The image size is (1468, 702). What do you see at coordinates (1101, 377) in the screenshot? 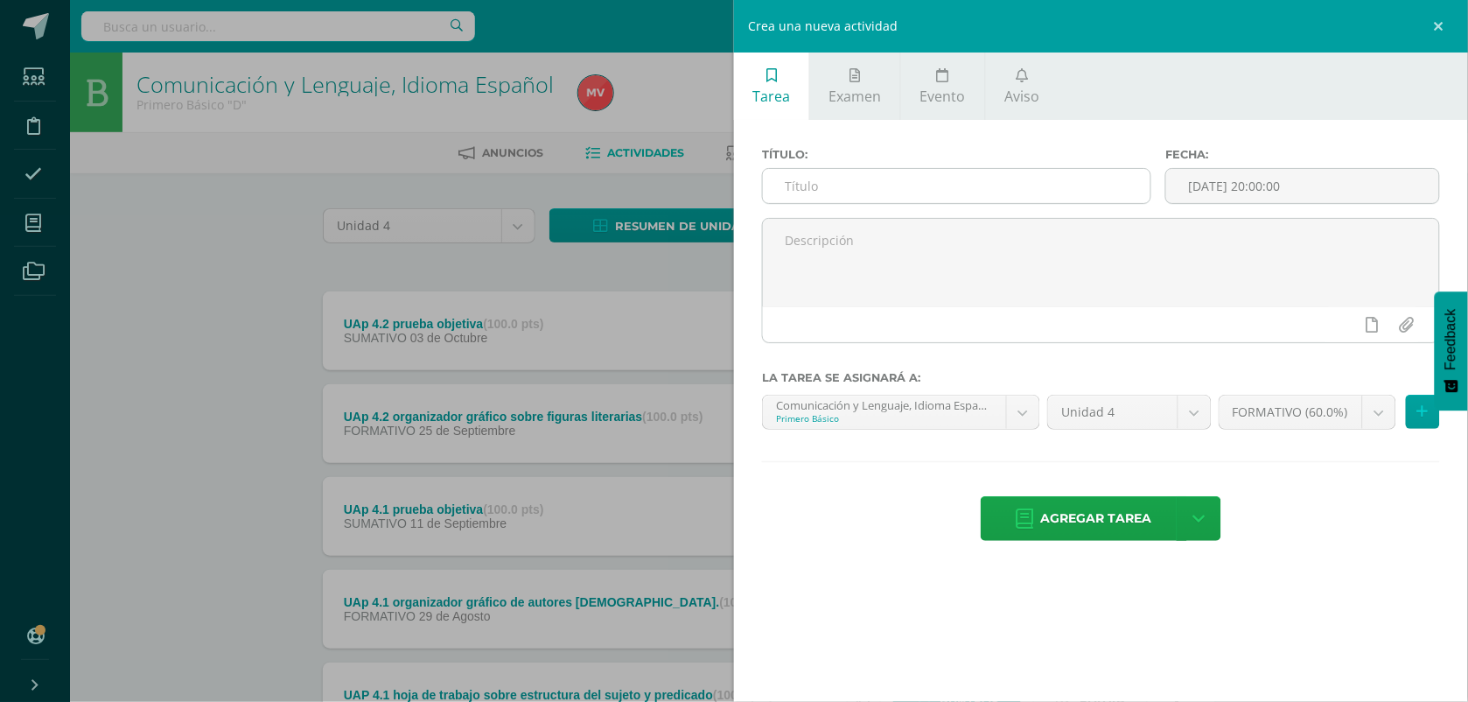
I see `label: La tarea se asignará a:` at bounding box center [1101, 377].